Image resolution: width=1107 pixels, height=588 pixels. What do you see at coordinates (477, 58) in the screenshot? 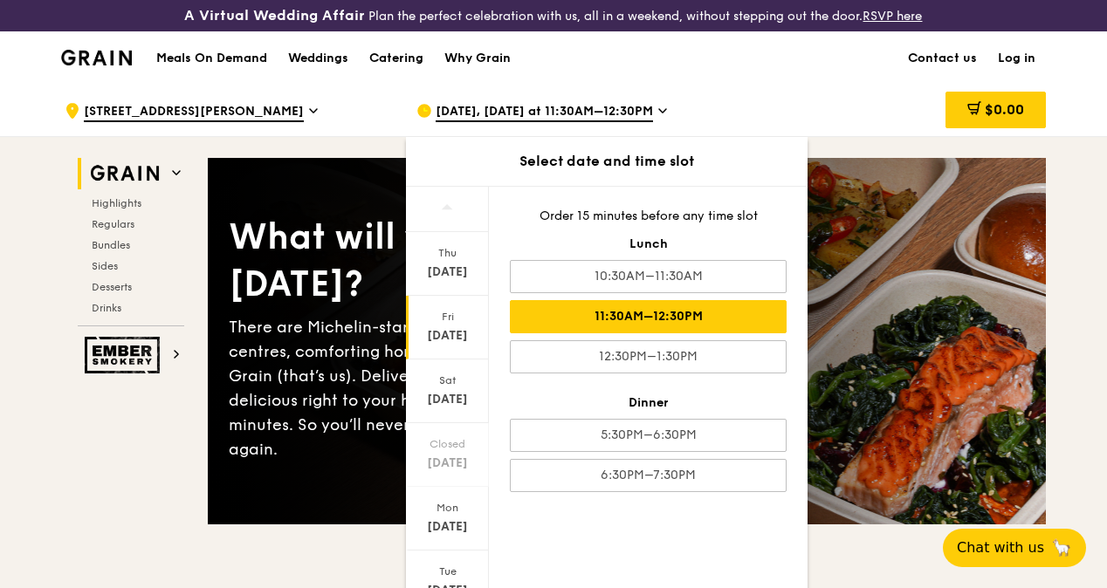
I see `div: Why Grain` at bounding box center [477, 58].